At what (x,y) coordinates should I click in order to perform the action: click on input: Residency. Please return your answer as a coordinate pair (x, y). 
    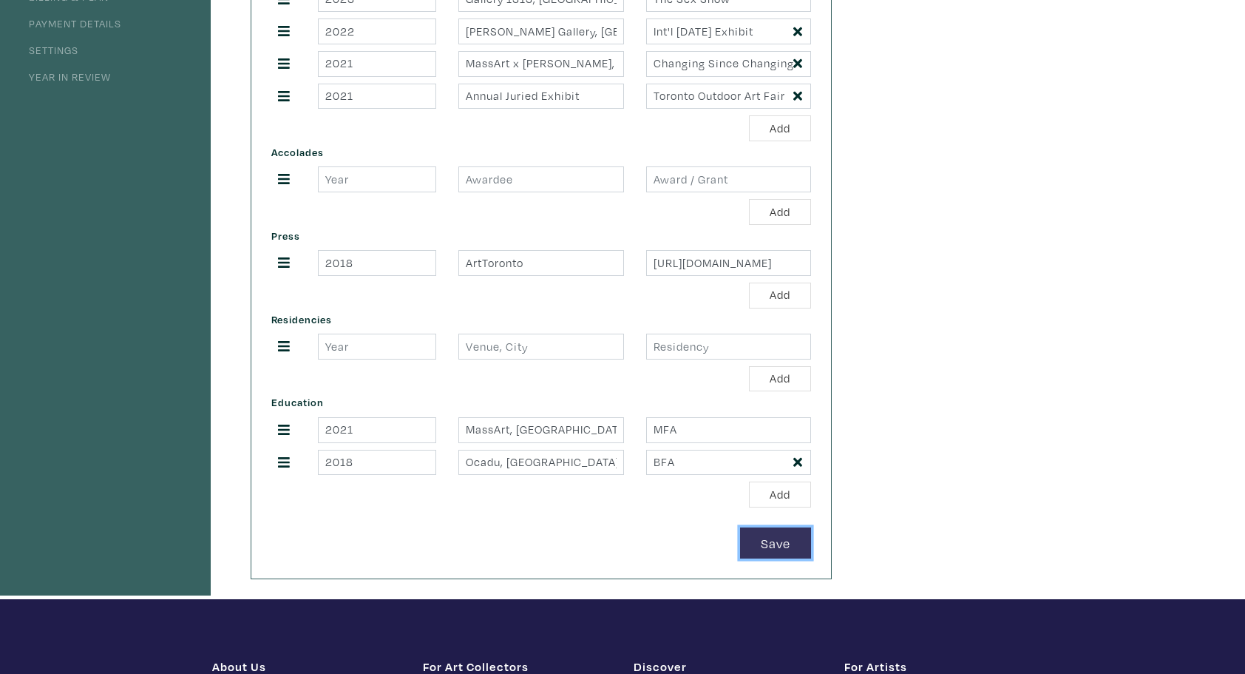
    Looking at the image, I should click on (729, 346).